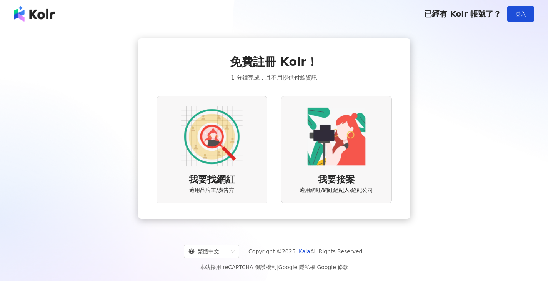  I want to click on span: Copyright © 2025 All Rights Reserved., so click(306, 252).